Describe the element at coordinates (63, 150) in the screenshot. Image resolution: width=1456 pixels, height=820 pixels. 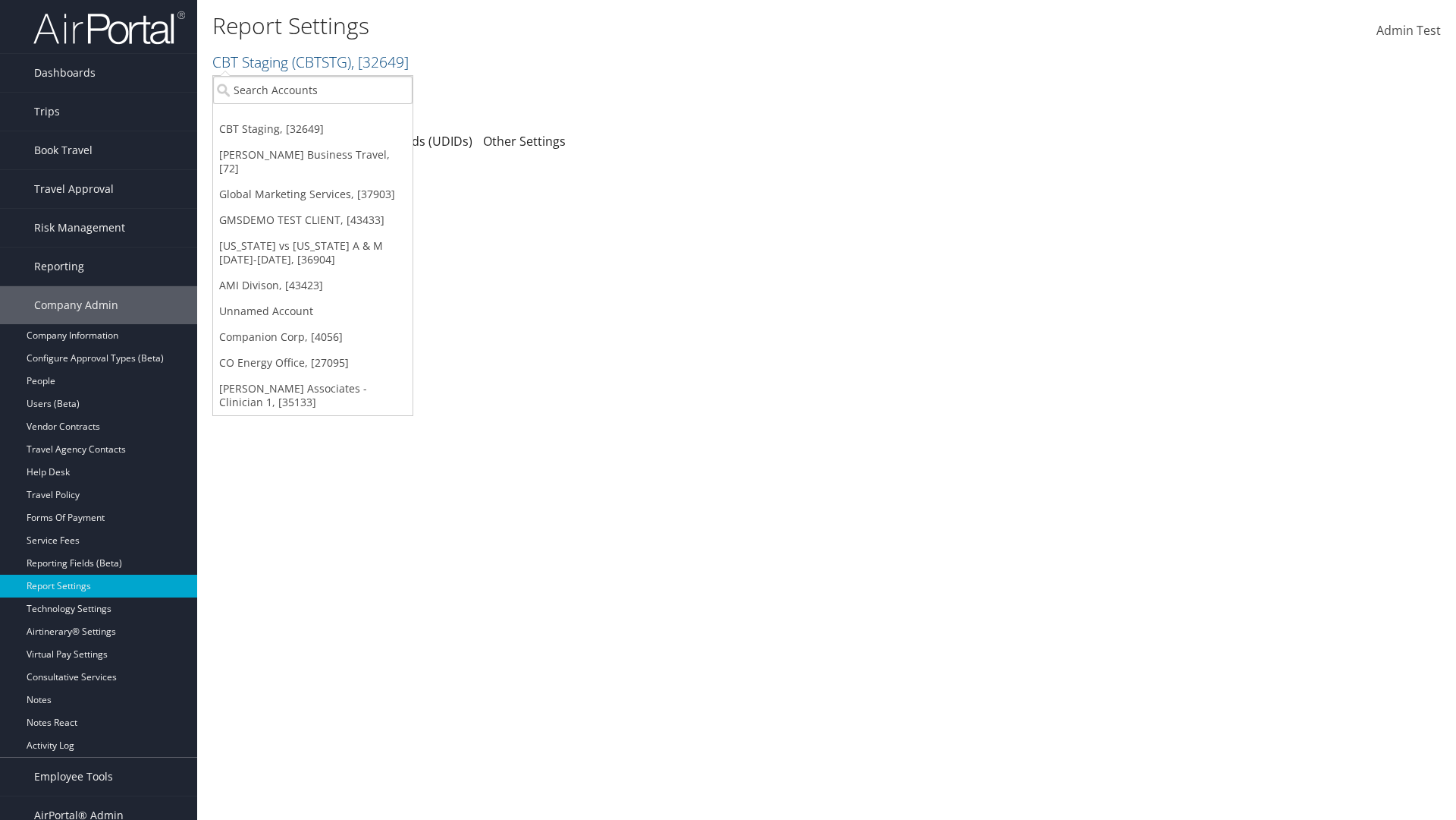
I see `span: Book Travel` at that location.